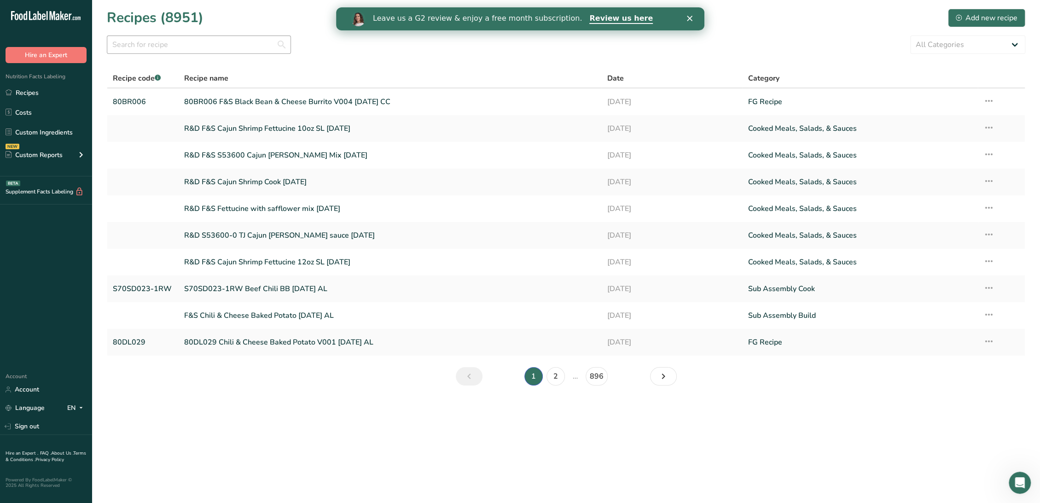  Describe the element at coordinates (22, 12) in the screenshot. I see `img: Profile image for Reem` at that location.